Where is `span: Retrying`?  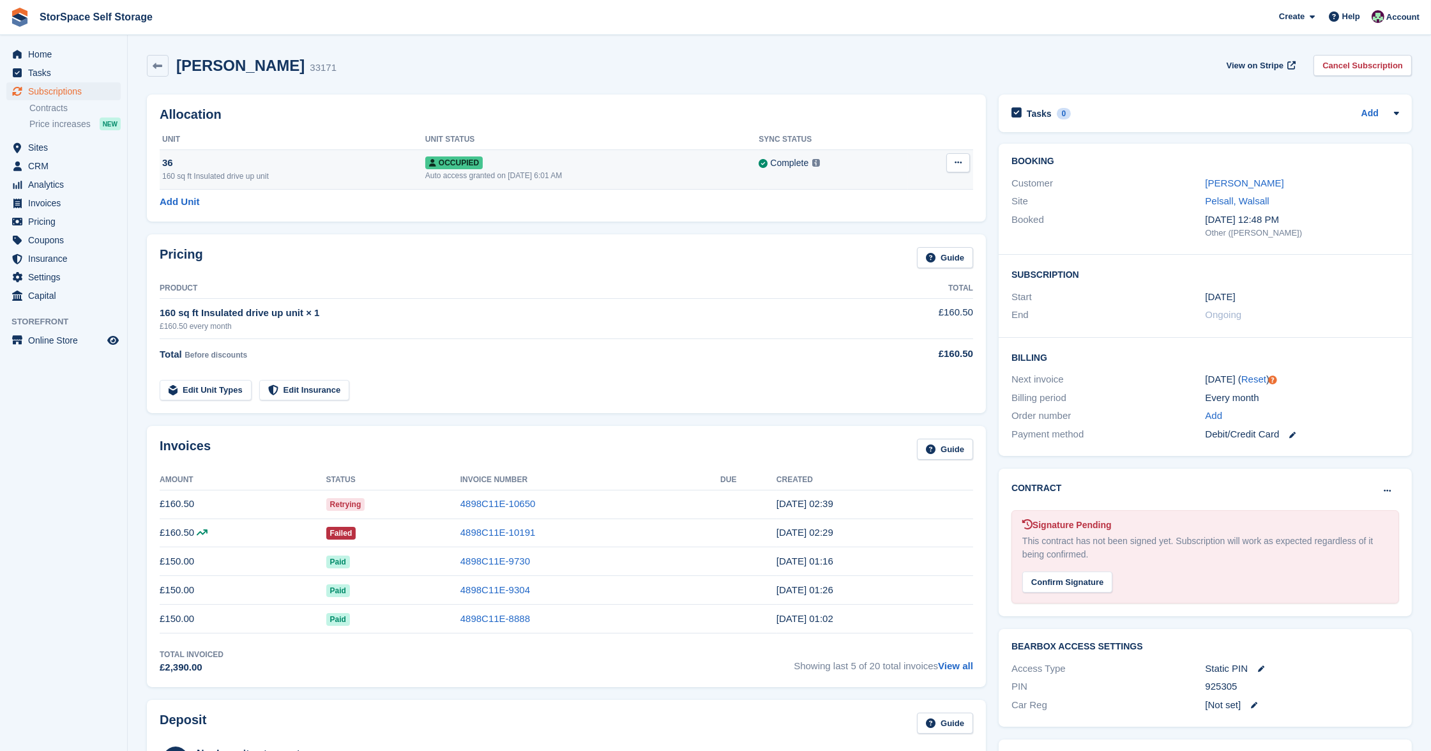
span: Retrying is located at coordinates (346, 505).